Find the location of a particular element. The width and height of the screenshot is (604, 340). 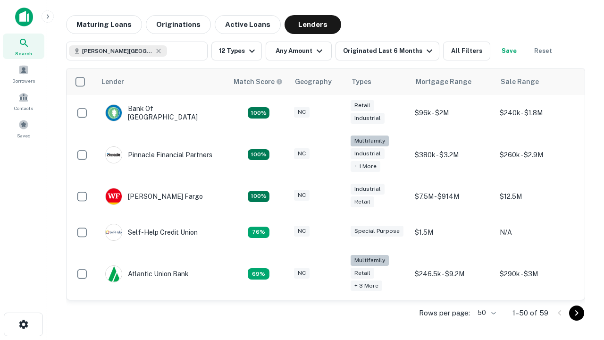

button: All Filters is located at coordinates (467, 51).